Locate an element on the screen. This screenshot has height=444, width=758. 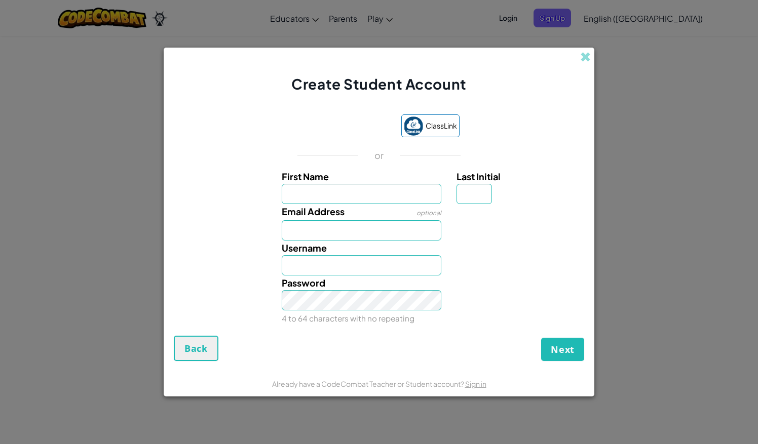
img: classlink-logo-small.png is located at coordinates (413, 126).